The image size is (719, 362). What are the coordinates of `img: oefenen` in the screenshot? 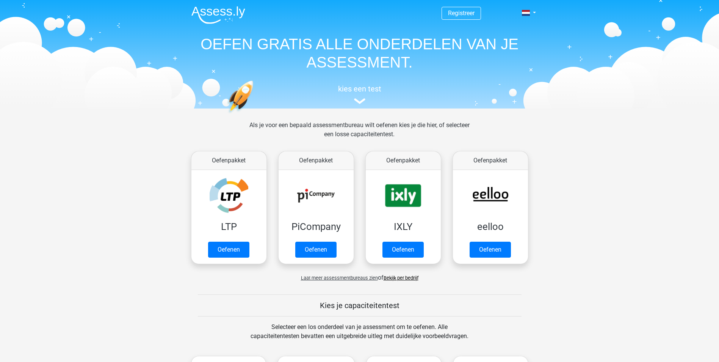 It's located at (255, 115).